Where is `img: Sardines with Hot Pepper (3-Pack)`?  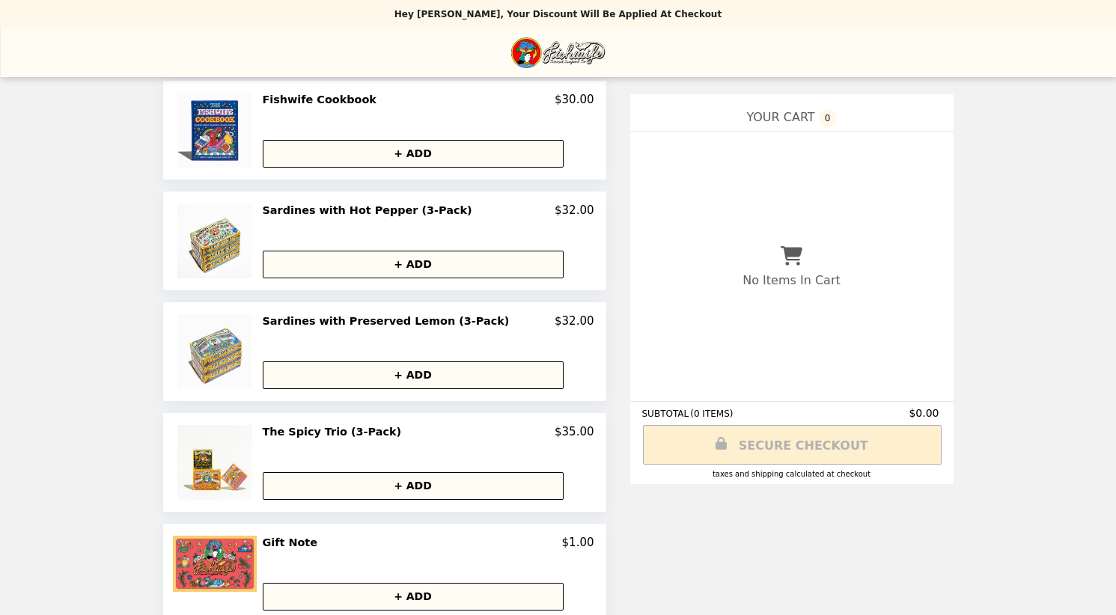
img: Sardines with Hot Pepper (3-Pack) is located at coordinates (216, 241).